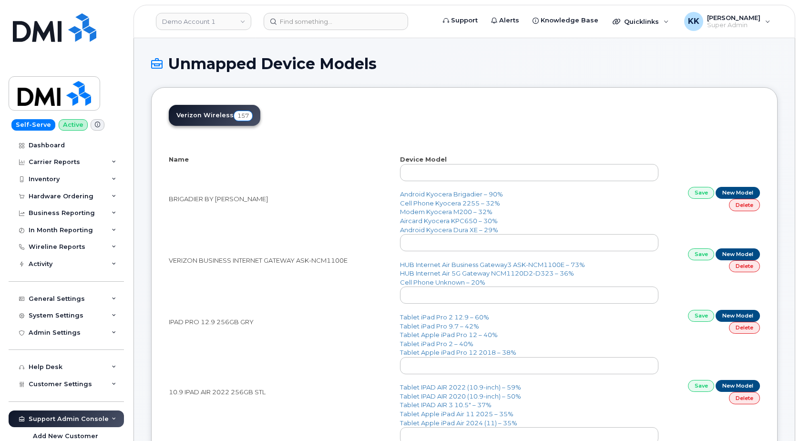  Describe the element at coordinates (215, 115) in the screenshot. I see `a: Verizon Wireless157` at that location.